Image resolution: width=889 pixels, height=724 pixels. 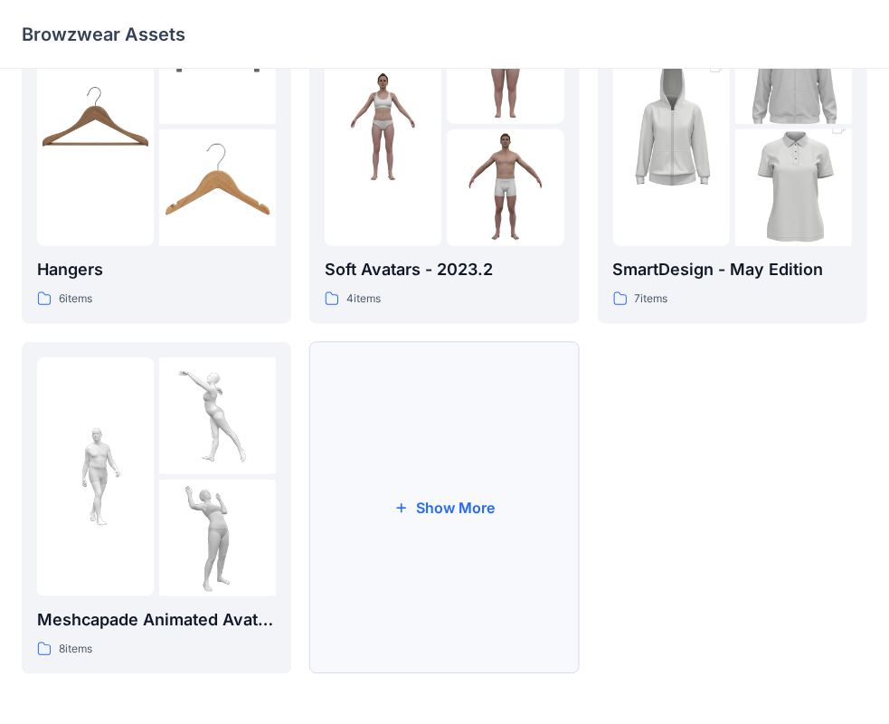 What do you see at coordinates (444, 507) in the screenshot?
I see `button: Show More` at bounding box center [444, 507].